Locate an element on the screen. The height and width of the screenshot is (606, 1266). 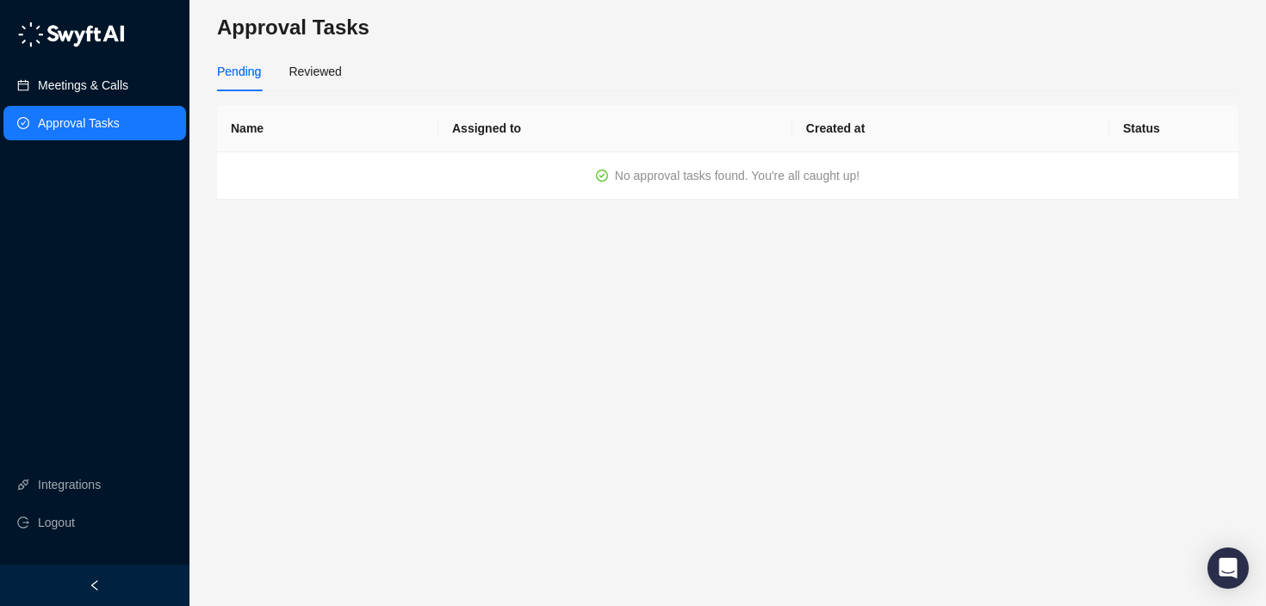
div: Reviewed is located at coordinates (314, 71).